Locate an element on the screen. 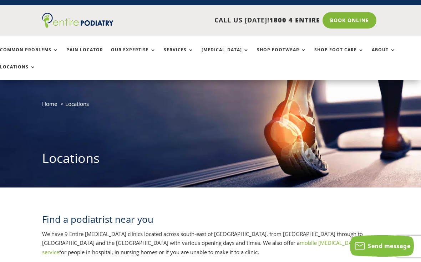  nav: breadcrumb is located at coordinates (211, 106).